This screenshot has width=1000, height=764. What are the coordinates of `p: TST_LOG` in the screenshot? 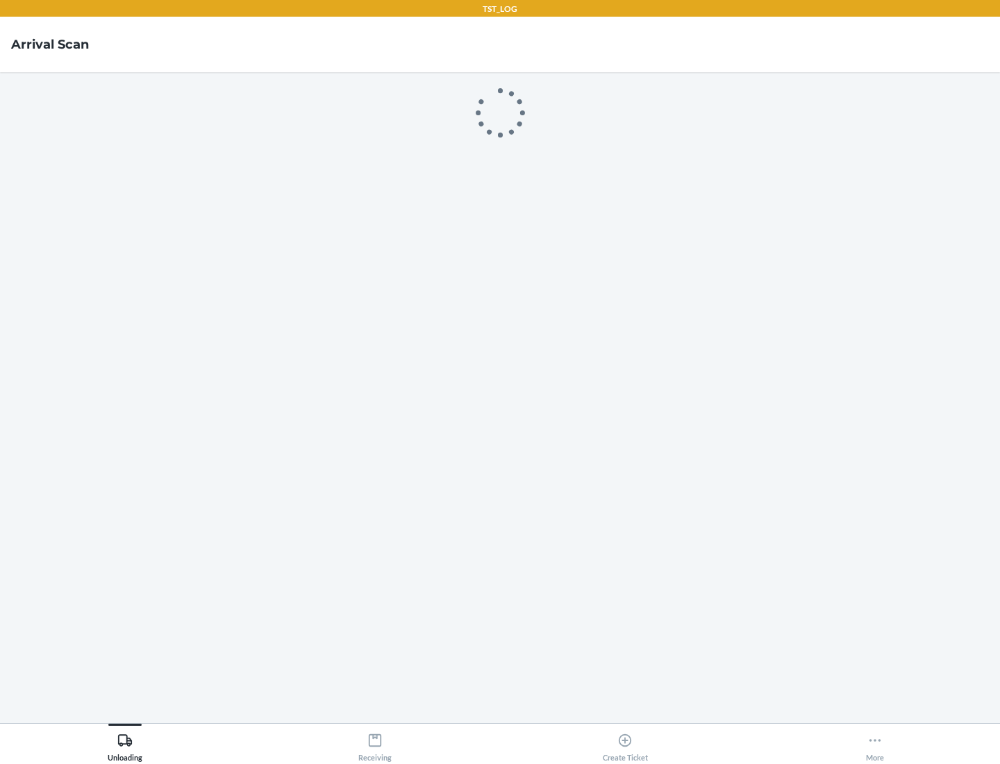 It's located at (500, 9).